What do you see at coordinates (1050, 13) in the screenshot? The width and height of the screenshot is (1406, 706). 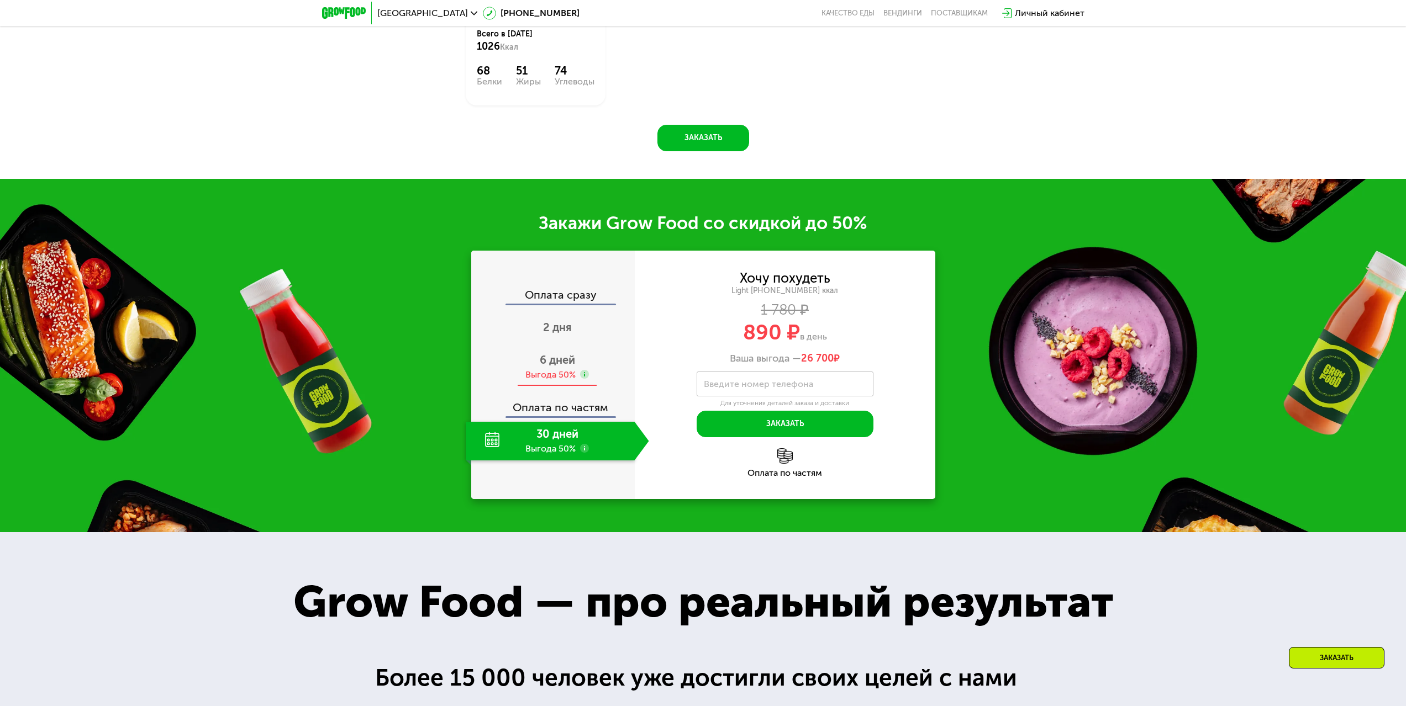 I see `div: Личный кабинет` at bounding box center [1050, 13].